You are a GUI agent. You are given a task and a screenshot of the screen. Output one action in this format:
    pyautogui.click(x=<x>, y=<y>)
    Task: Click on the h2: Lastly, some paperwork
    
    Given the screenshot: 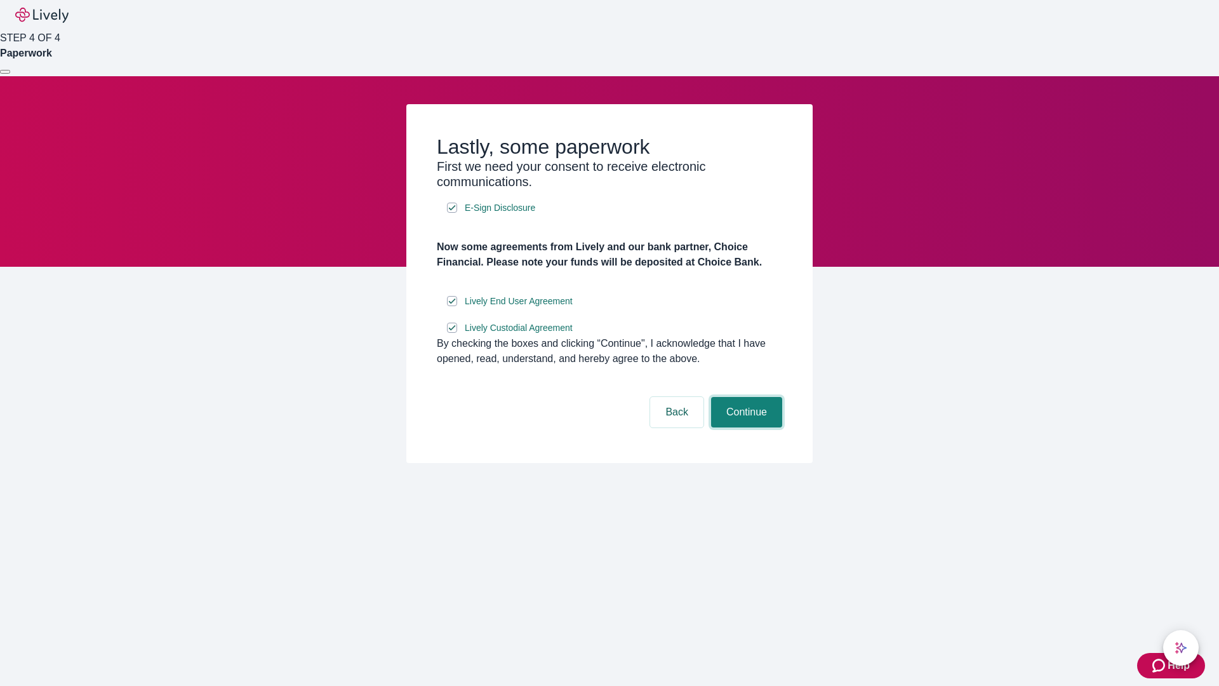 What is the action you would take?
    pyautogui.click(x=610, y=147)
    